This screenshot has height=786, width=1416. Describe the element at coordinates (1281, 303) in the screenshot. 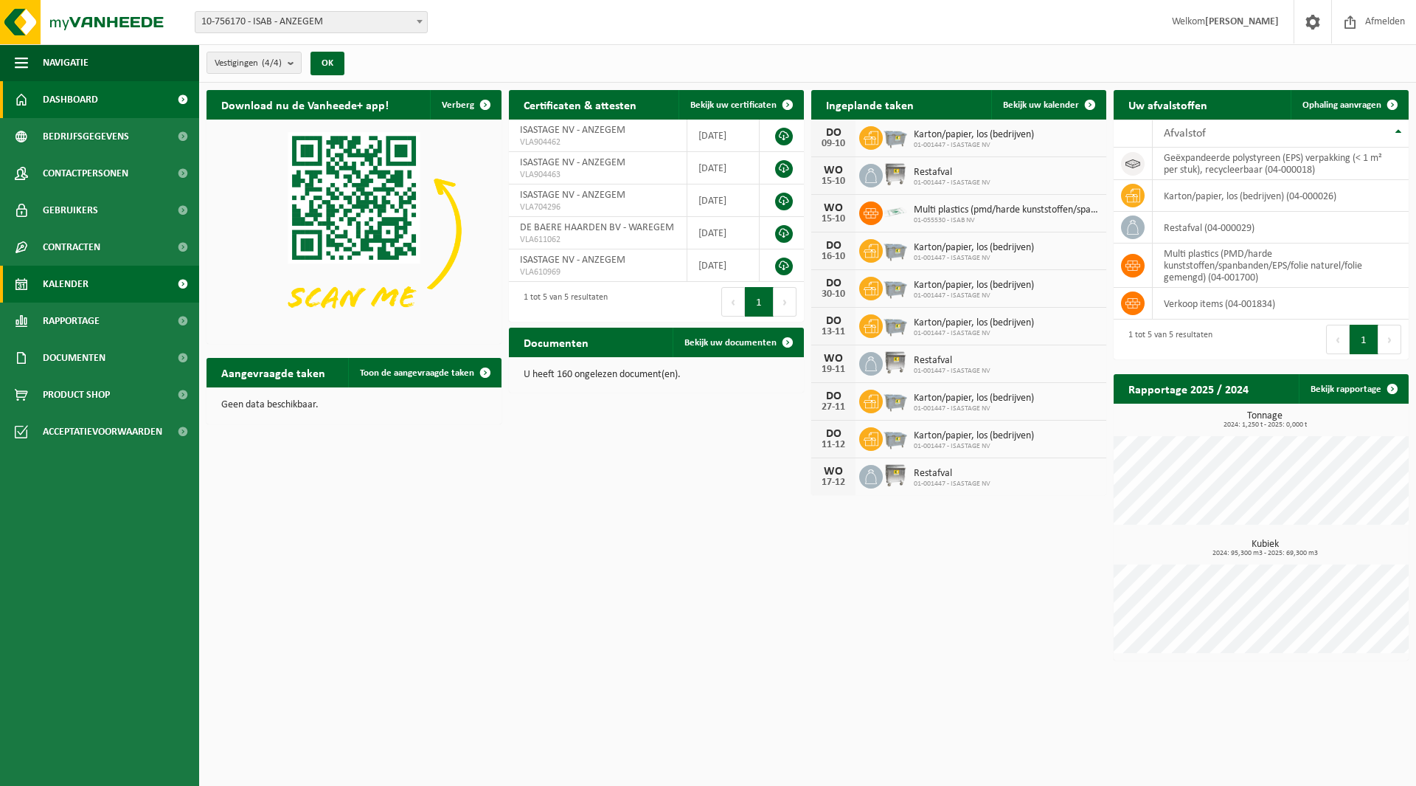

I see `td: verkoop items (04-001834)` at that location.